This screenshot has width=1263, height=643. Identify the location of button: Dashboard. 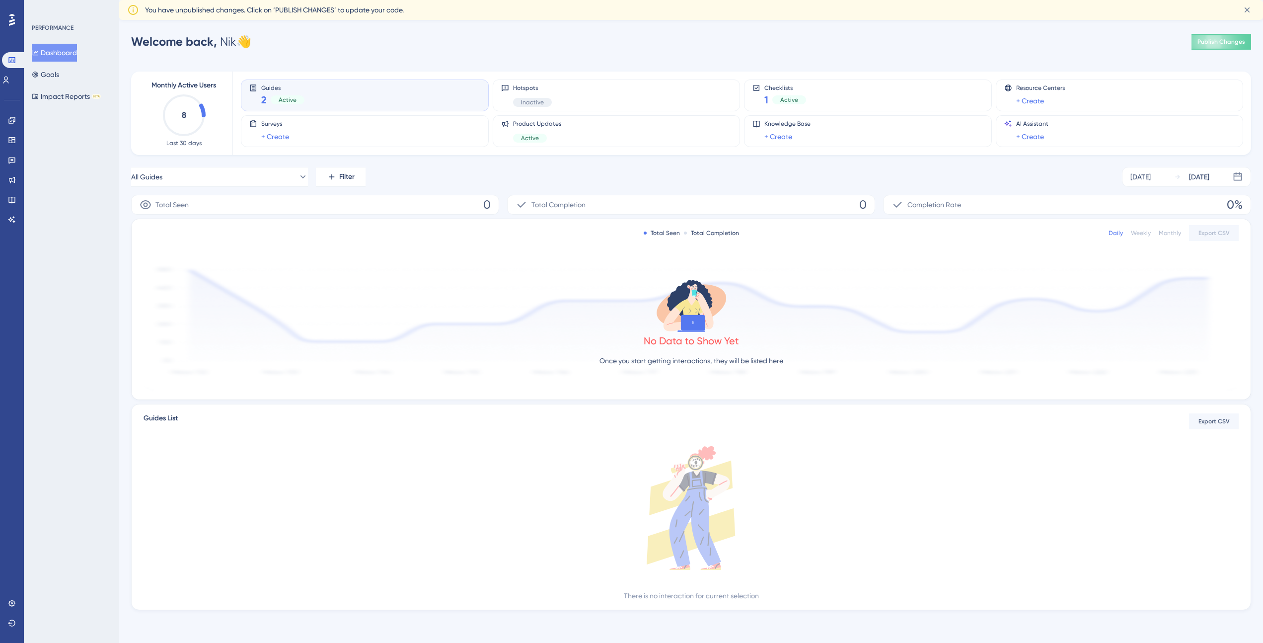
(54, 53).